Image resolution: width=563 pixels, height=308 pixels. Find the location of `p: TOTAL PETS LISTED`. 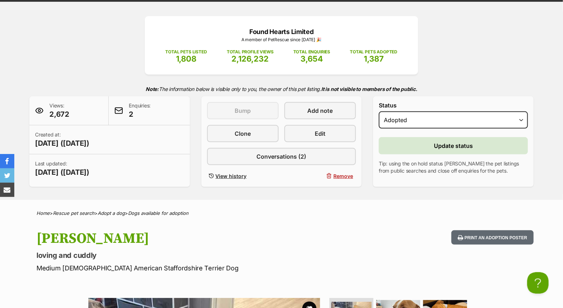

p: TOTAL PETS LISTED is located at coordinates (186, 52).